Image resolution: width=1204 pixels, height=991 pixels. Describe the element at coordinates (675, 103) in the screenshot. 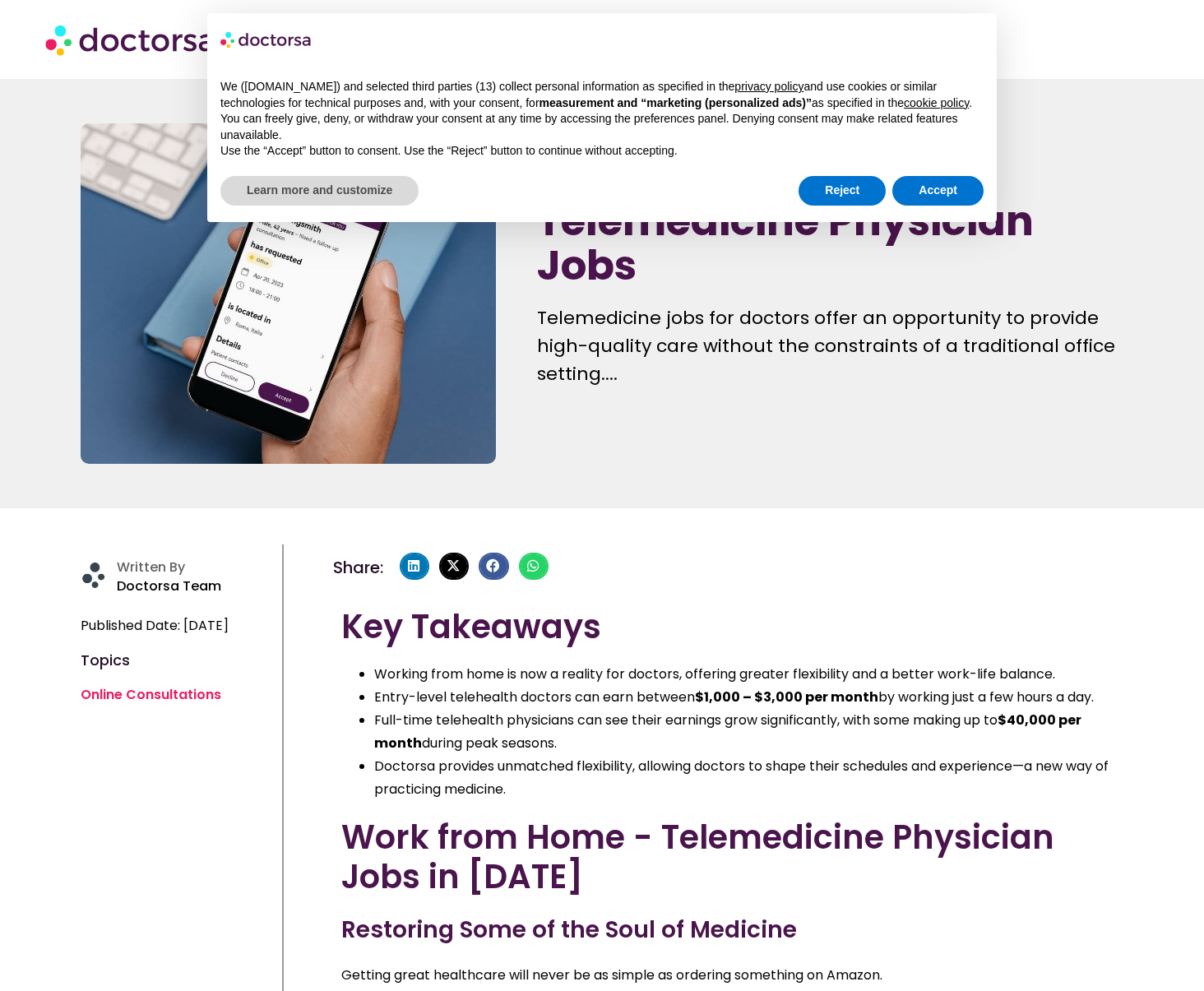

I see `strong: measurement and “marketing (personalized ads)”` at that location.